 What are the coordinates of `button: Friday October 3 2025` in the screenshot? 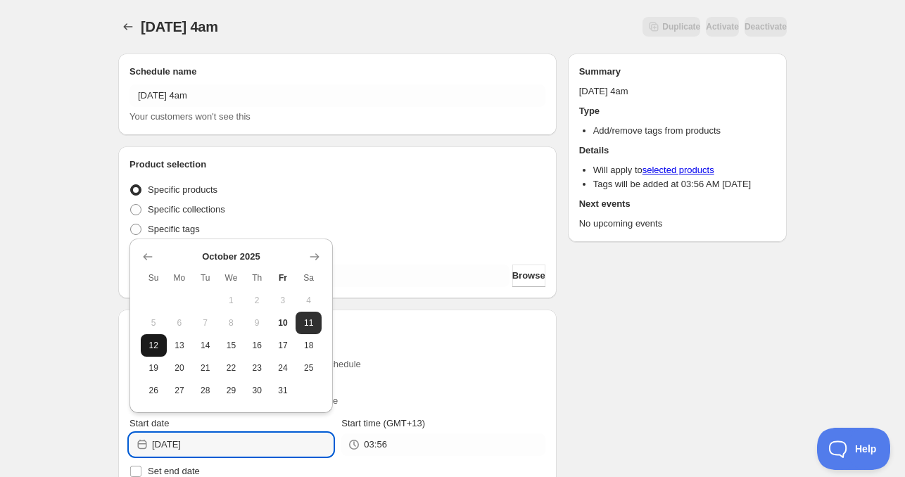 It's located at (283, 300).